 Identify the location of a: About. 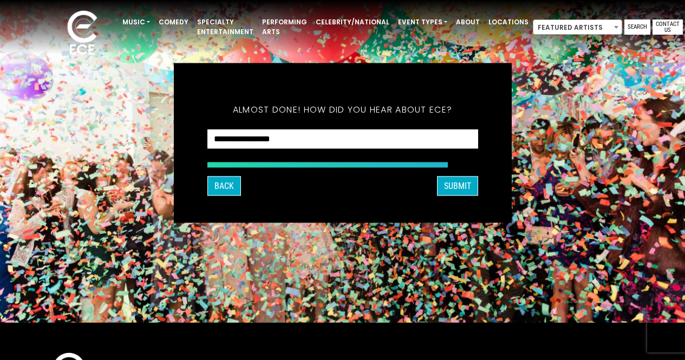
(468, 22).